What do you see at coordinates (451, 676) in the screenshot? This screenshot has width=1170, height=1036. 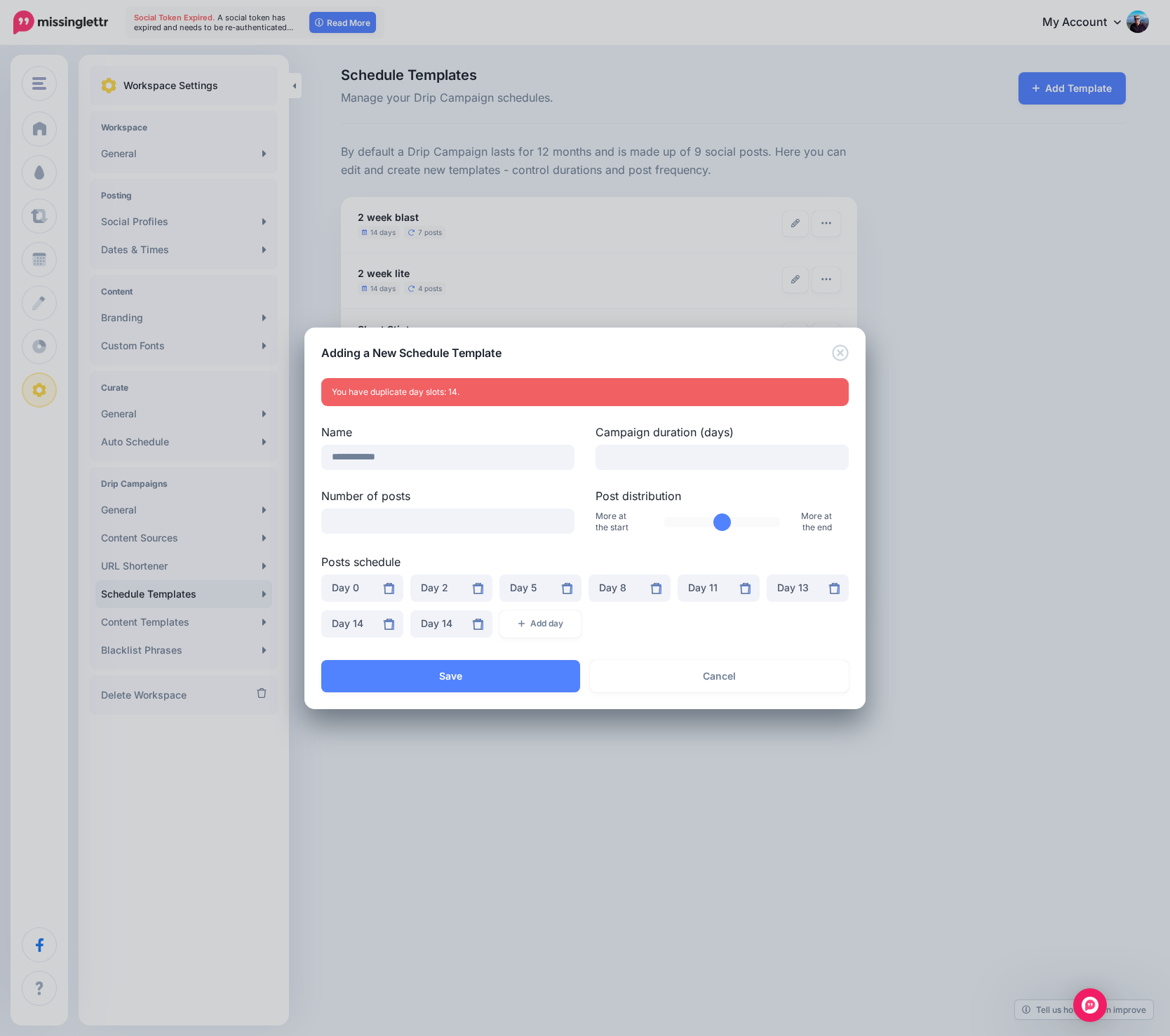 I see `button: Save` at bounding box center [451, 676].